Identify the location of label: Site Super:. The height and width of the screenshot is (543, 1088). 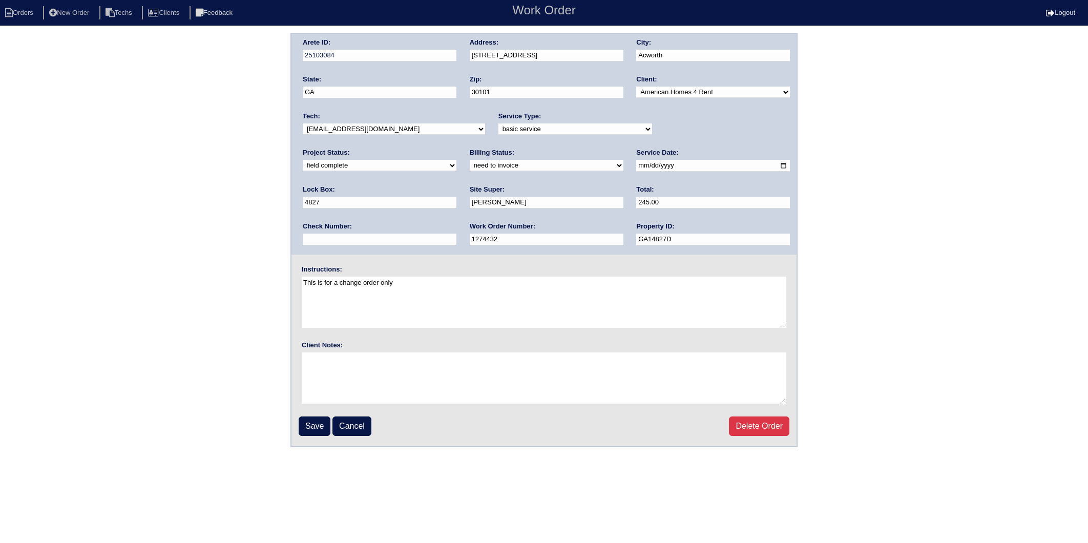
(487, 190).